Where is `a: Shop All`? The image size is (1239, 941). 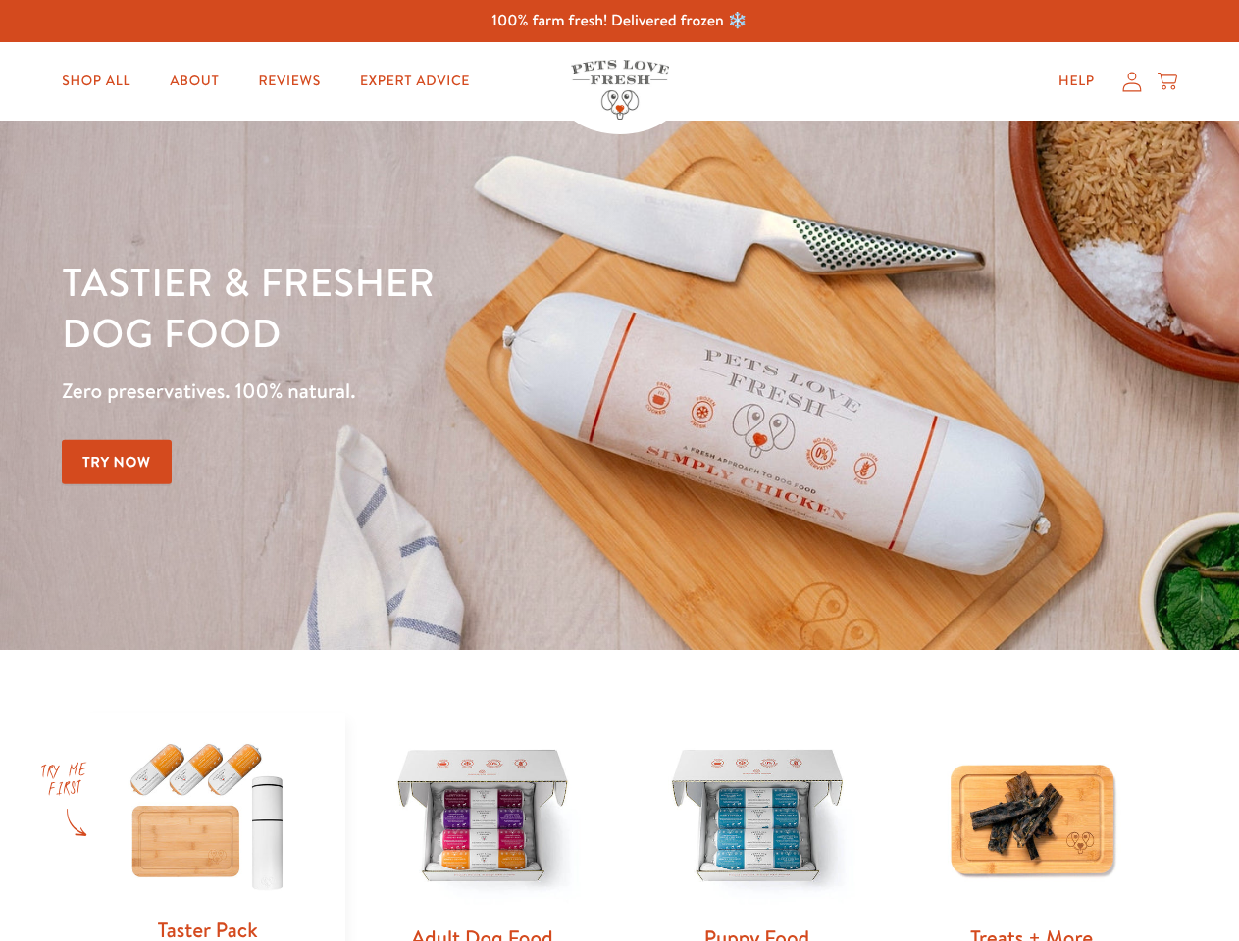
a: Shop All is located at coordinates (96, 81).